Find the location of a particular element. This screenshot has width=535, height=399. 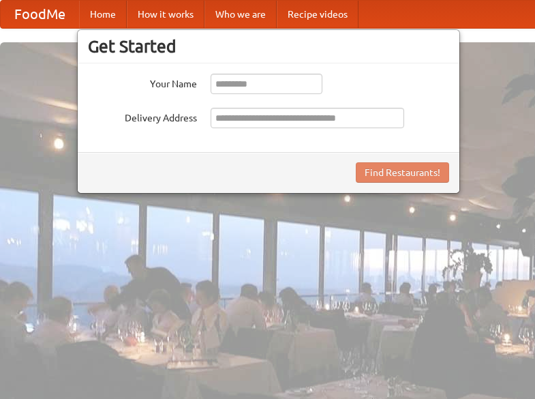

a: Home is located at coordinates (103, 14).